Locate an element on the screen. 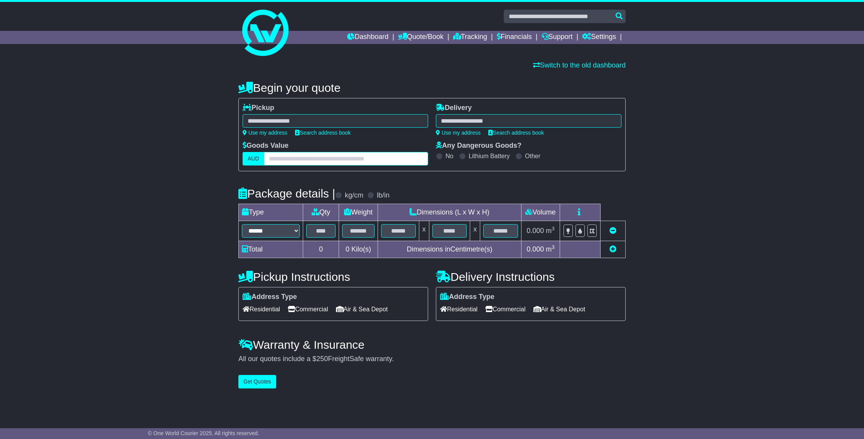 The image size is (864, 439). label: Goods Value is located at coordinates (265, 146).